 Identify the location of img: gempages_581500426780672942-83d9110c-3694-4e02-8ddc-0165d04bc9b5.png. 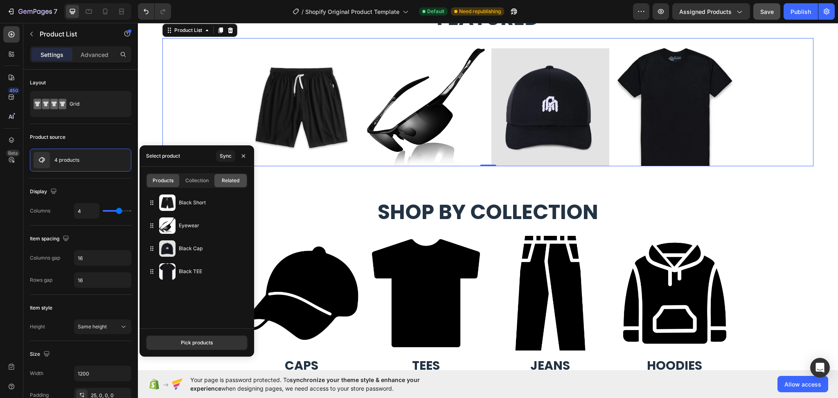
(413, 270).